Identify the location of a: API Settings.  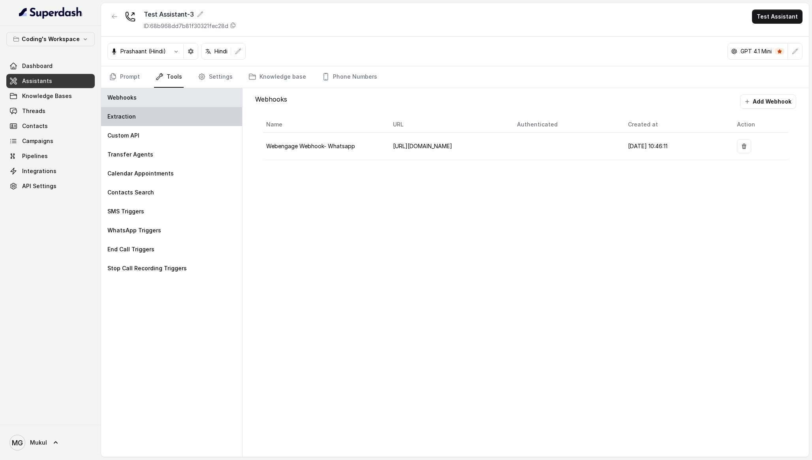
(51, 186).